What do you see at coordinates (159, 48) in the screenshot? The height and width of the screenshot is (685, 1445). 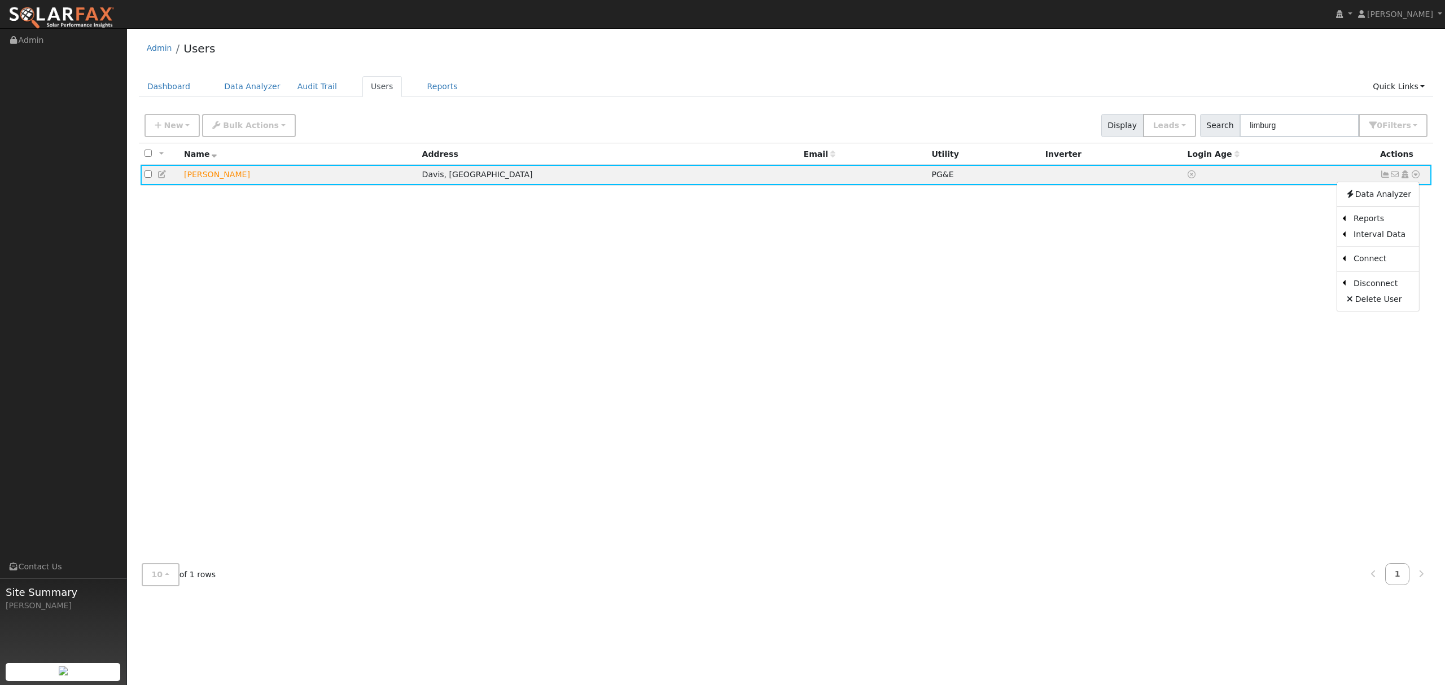 I see `a: Admin` at bounding box center [159, 48].